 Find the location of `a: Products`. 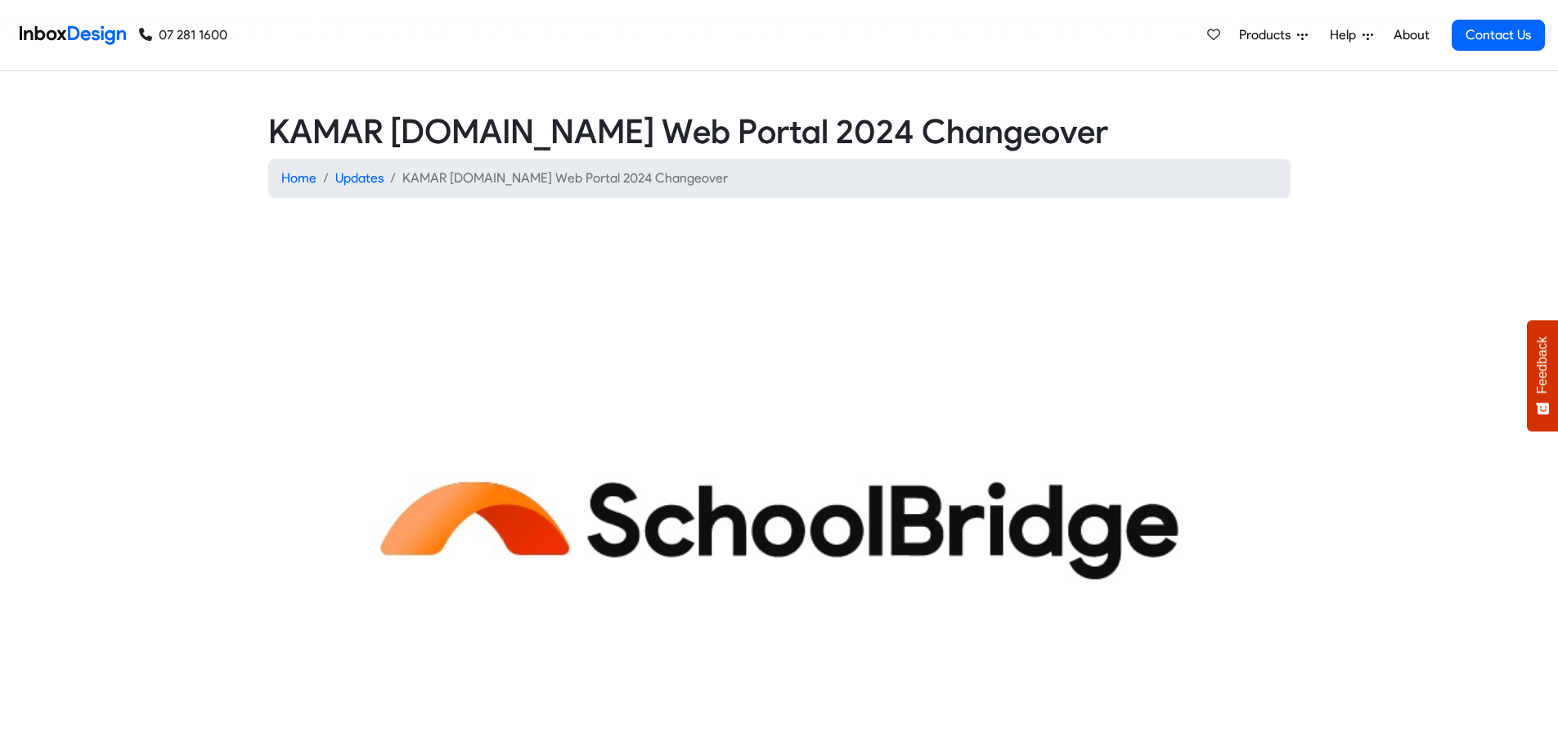

a: Products is located at coordinates (1274, 35).